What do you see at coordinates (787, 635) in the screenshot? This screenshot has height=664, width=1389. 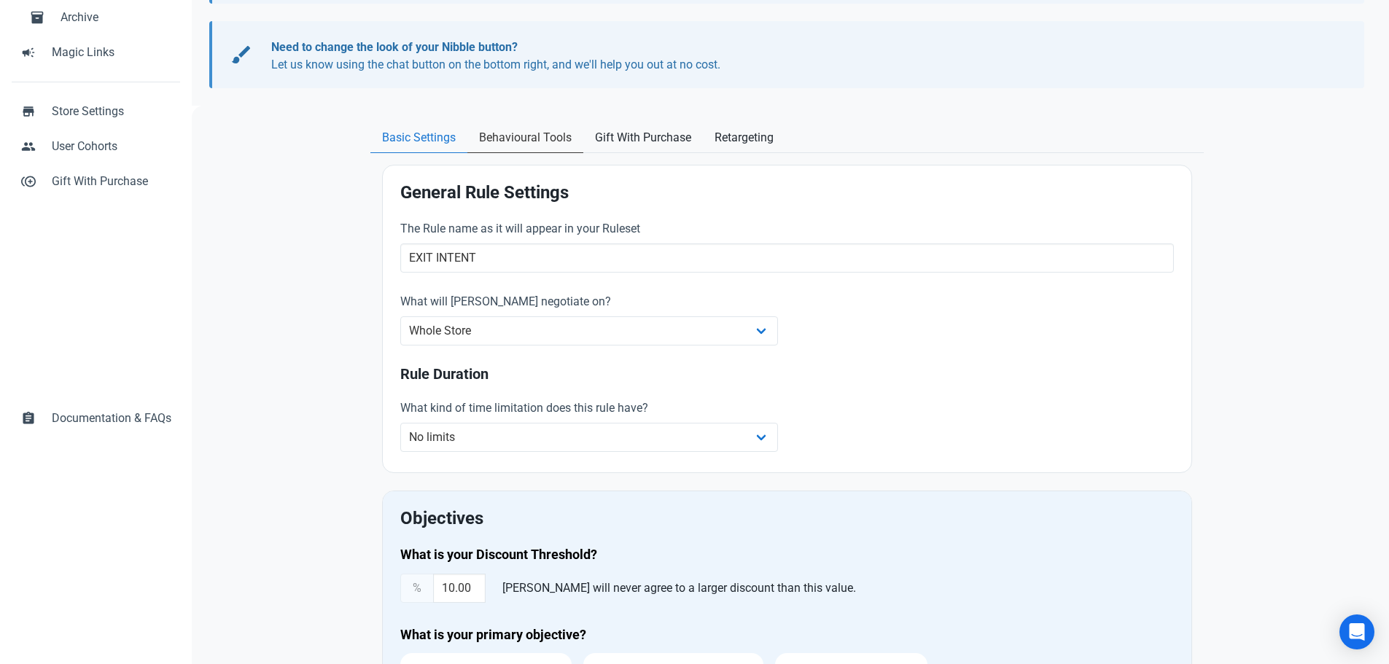 I see `h4: What is your primary objective?` at bounding box center [787, 635].